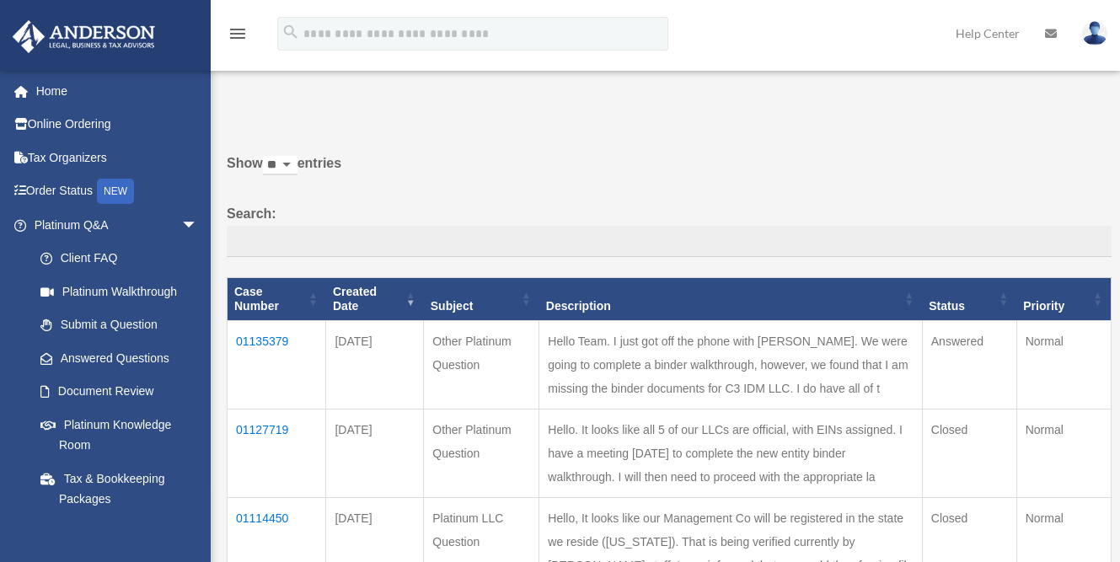 The image size is (1120, 562). I want to click on td: 01135379, so click(276, 364).